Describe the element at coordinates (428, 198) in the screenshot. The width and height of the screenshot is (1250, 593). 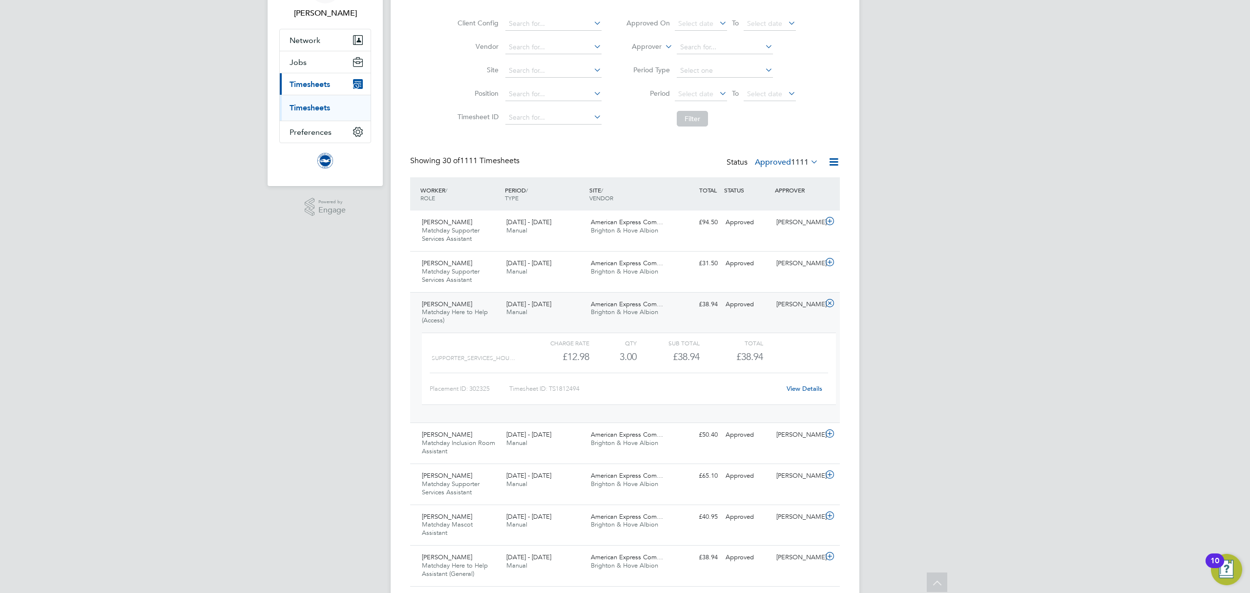
I see `span: ROLE` at that location.